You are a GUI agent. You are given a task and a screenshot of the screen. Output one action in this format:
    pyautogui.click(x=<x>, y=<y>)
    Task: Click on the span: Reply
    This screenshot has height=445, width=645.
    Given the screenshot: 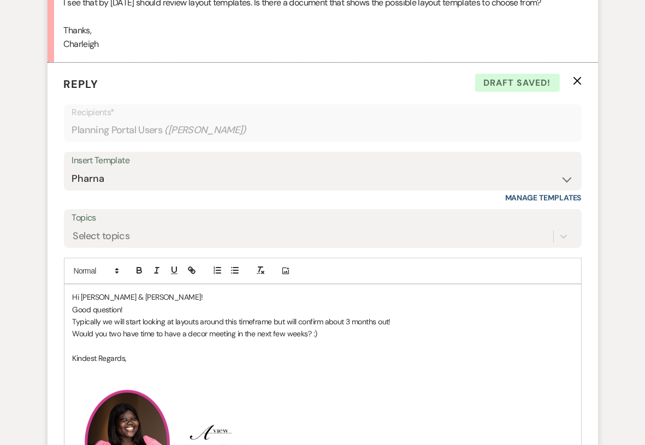 What is the action you would take?
    pyautogui.click(x=81, y=84)
    